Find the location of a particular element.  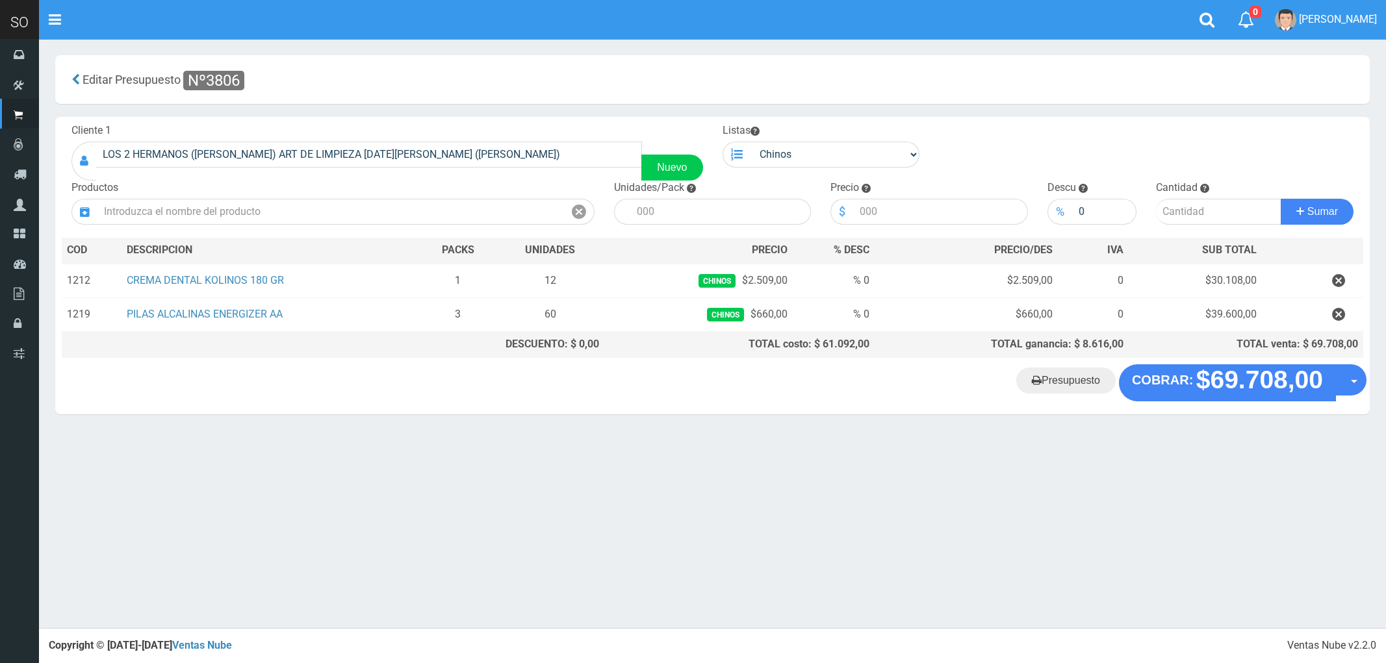

th: PACKS is located at coordinates (458, 251).